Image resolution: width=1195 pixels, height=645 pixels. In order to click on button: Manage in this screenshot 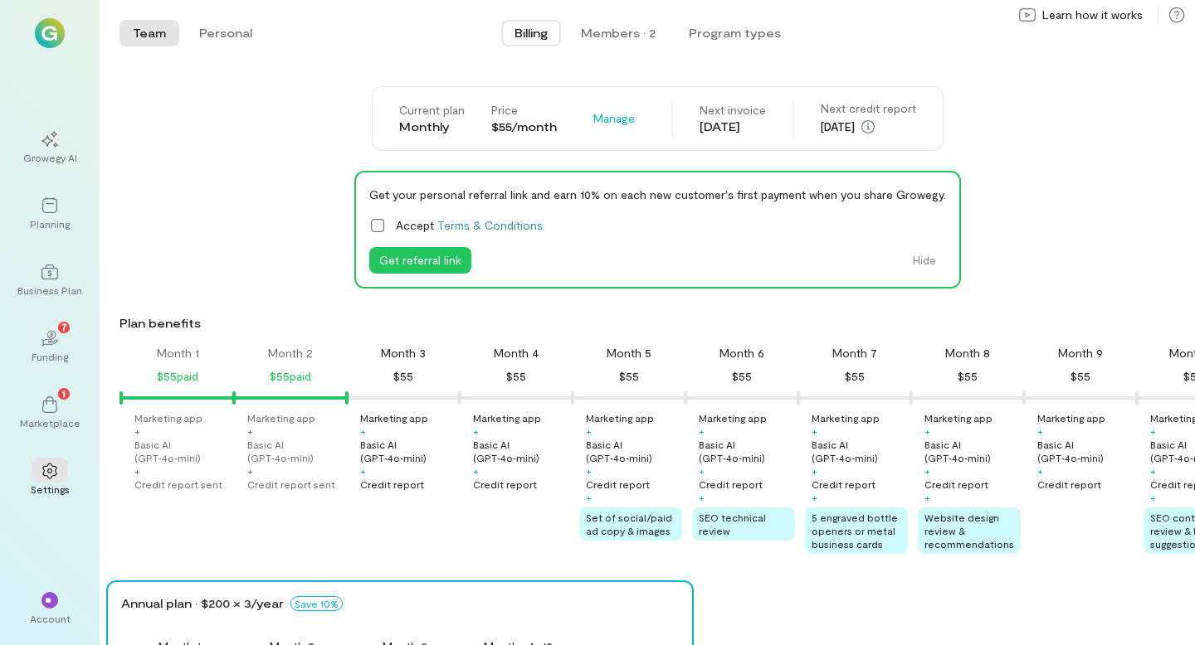, I will do `click(614, 119)`.